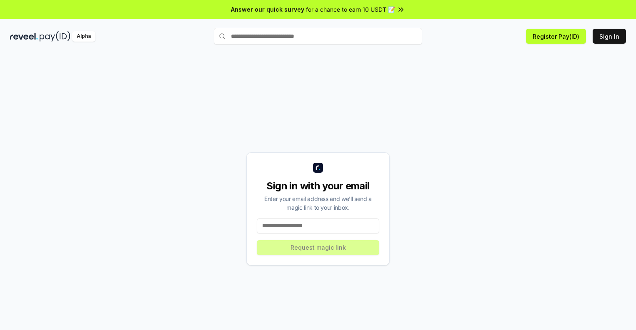 The height and width of the screenshot is (330, 636). What do you see at coordinates (55, 36) in the screenshot?
I see `img: pay_id` at bounding box center [55, 36].